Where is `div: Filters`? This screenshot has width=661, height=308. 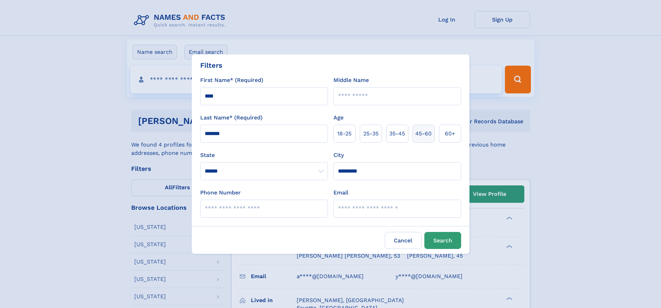
div: Filters is located at coordinates (211, 65).